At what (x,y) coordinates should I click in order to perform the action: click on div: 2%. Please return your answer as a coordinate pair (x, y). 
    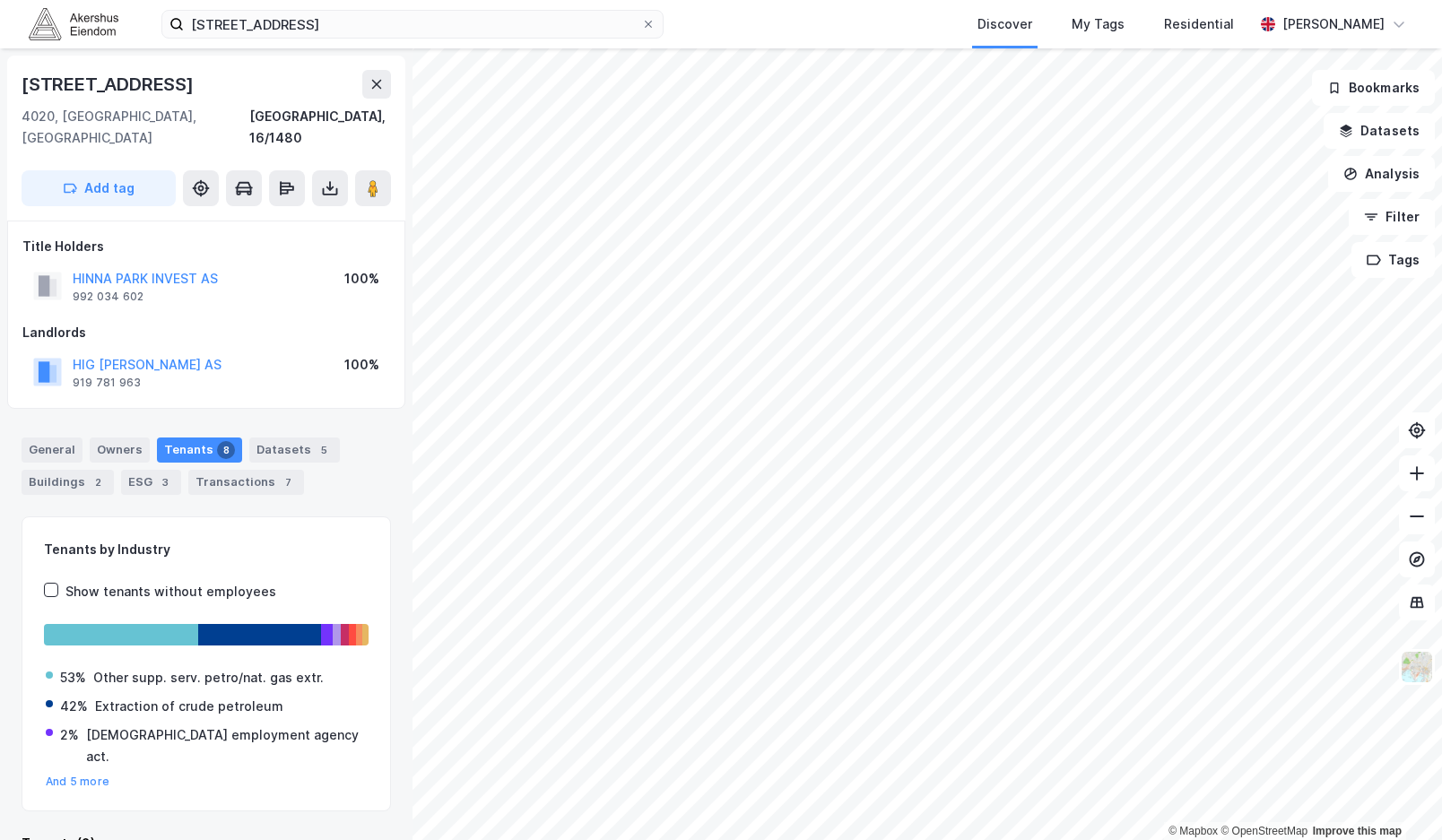
    Looking at the image, I should click on (69, 735).